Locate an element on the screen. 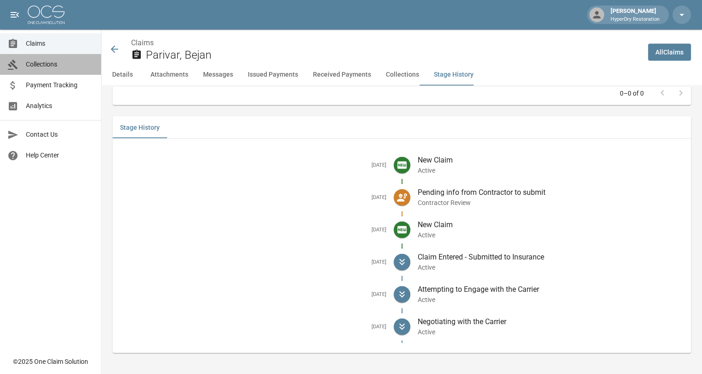 The image size is (702, 374). button: Details is located at coordinates (122, 74).